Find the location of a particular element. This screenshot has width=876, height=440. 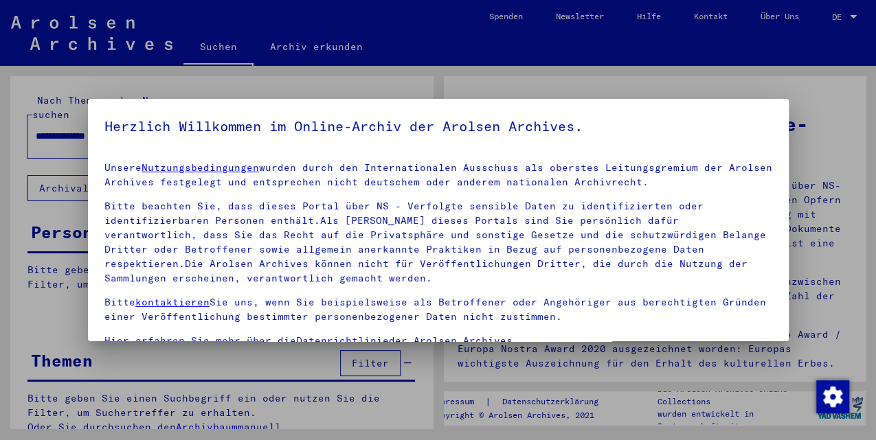

p: Hier erfahren Sie mehr über die der Arolsen Archives. is located at coordinates (438, 341).